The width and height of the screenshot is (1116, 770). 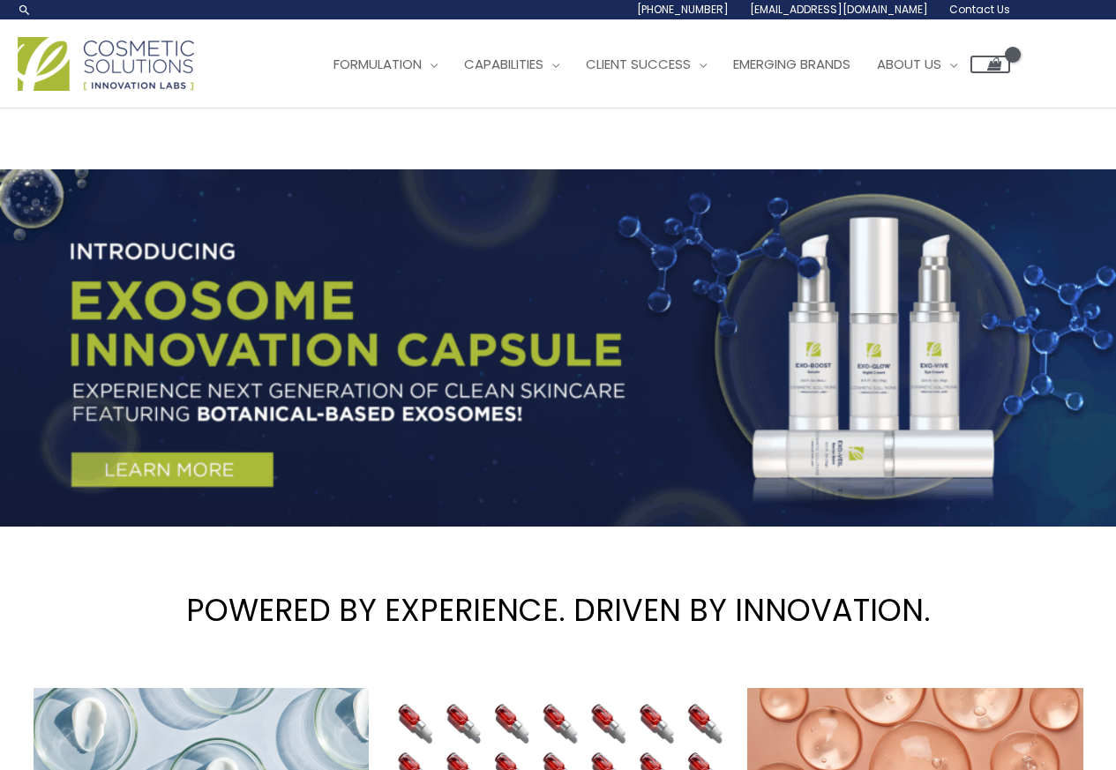 I want to click on span: Formulation, so click(x=377, y=63).